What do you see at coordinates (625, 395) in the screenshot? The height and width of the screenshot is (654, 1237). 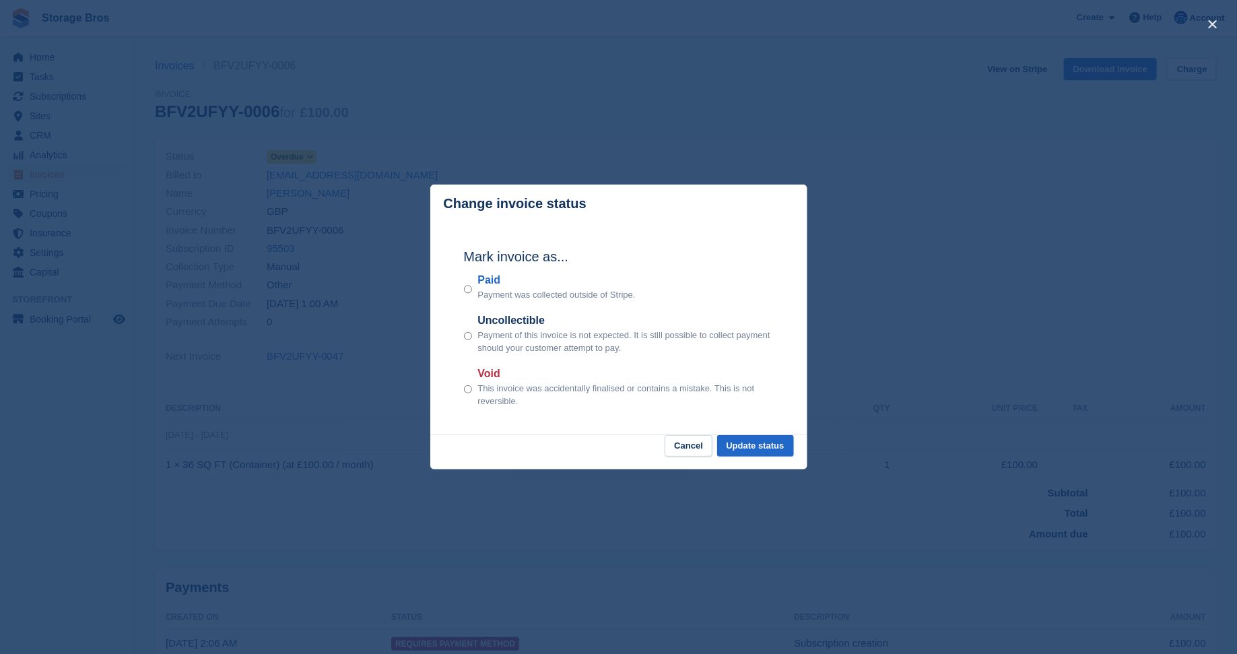 I see `p: This invoice was accidentally finalised or contains a mistake. This is not reversible.` at bounding box center [625, 395].